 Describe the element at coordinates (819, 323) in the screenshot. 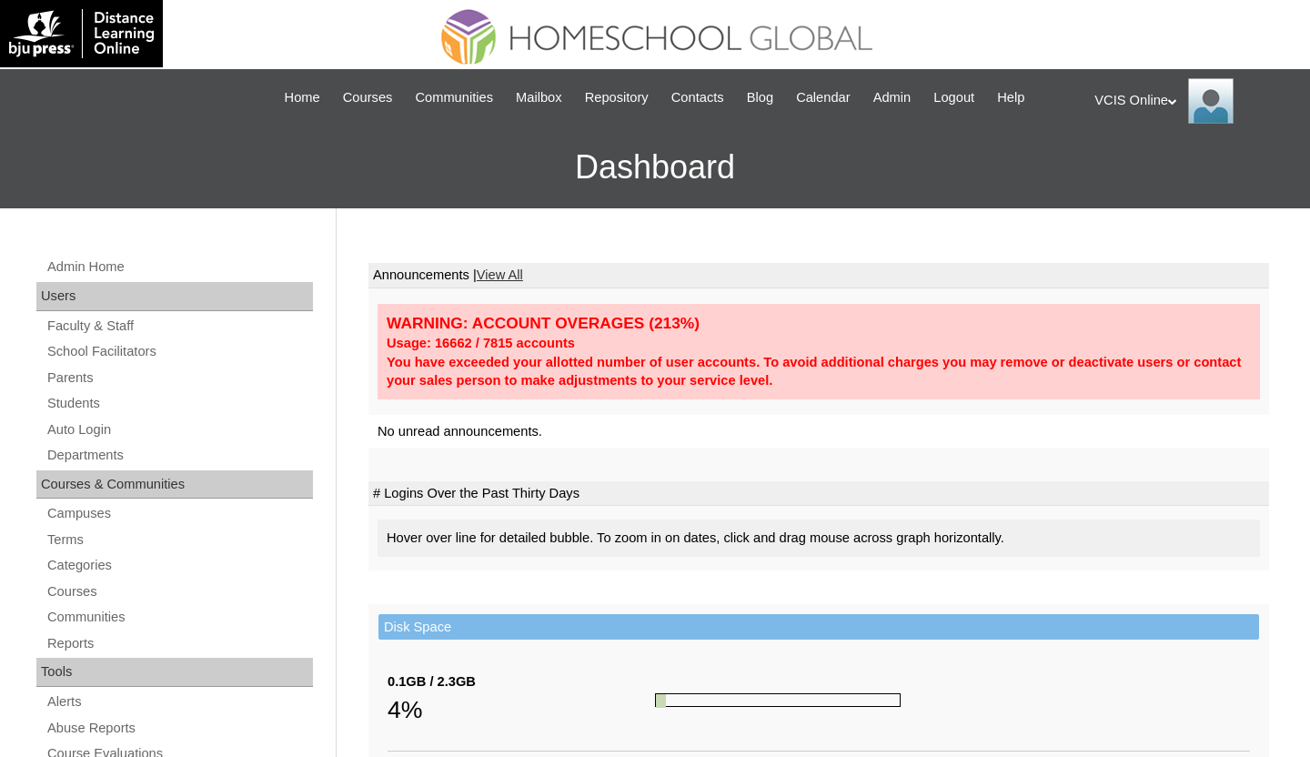

I see `div: WARNING: ACCOUNT OVERAGES (213%)` at that location.